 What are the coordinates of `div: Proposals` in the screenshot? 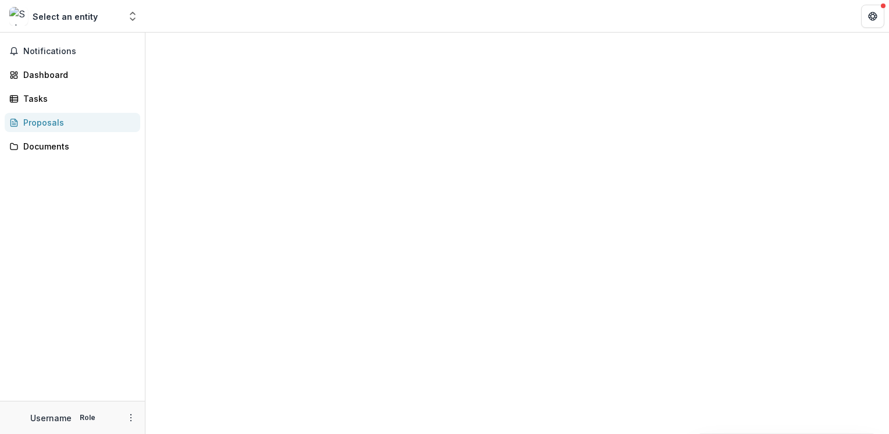 It's located at (77, 122).